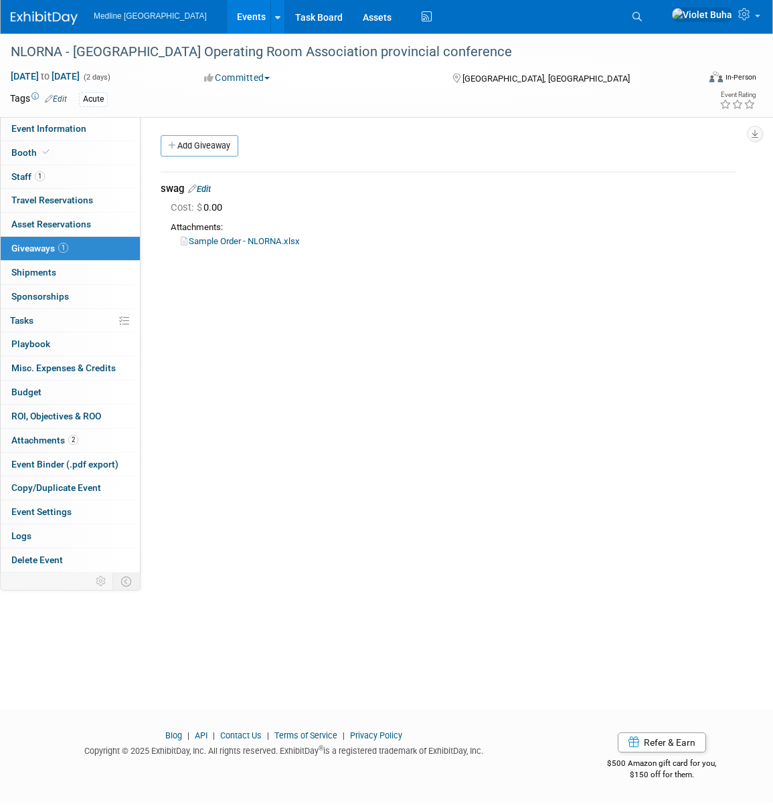  What do you see at coordinates (31, 153) in the screenshot?
I see `span: Booth` at bounding box center [31, 153].